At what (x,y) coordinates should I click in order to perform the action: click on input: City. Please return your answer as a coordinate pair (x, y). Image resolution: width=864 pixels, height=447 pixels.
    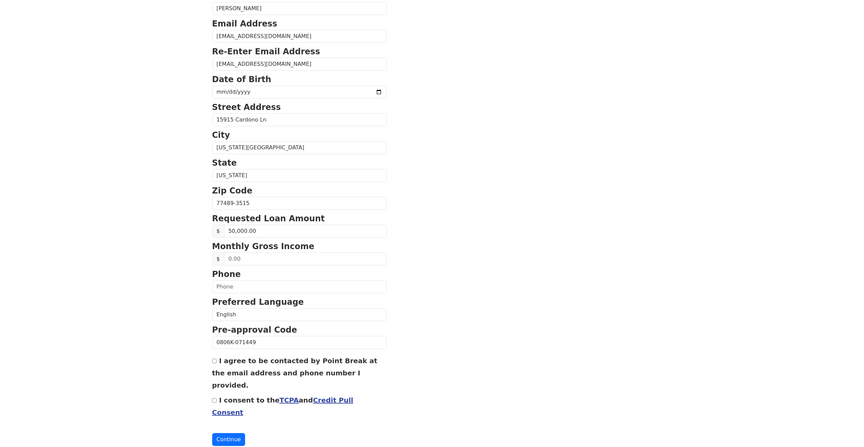
    Looking at the image, I should click on (300, 148).